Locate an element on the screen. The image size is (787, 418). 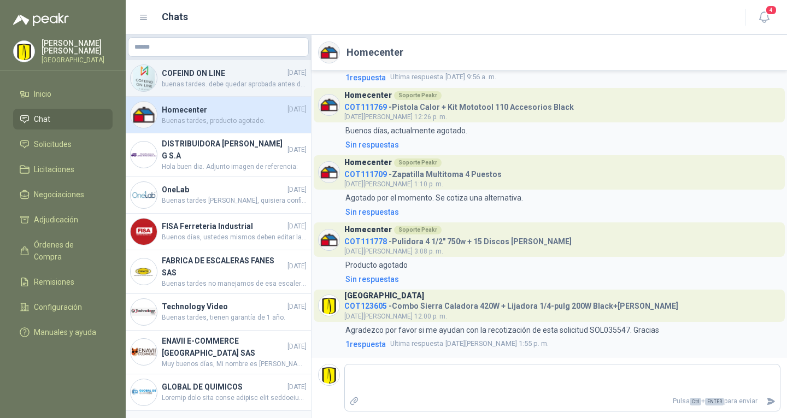
a: Remisiones is located at coordinates (63, 282).